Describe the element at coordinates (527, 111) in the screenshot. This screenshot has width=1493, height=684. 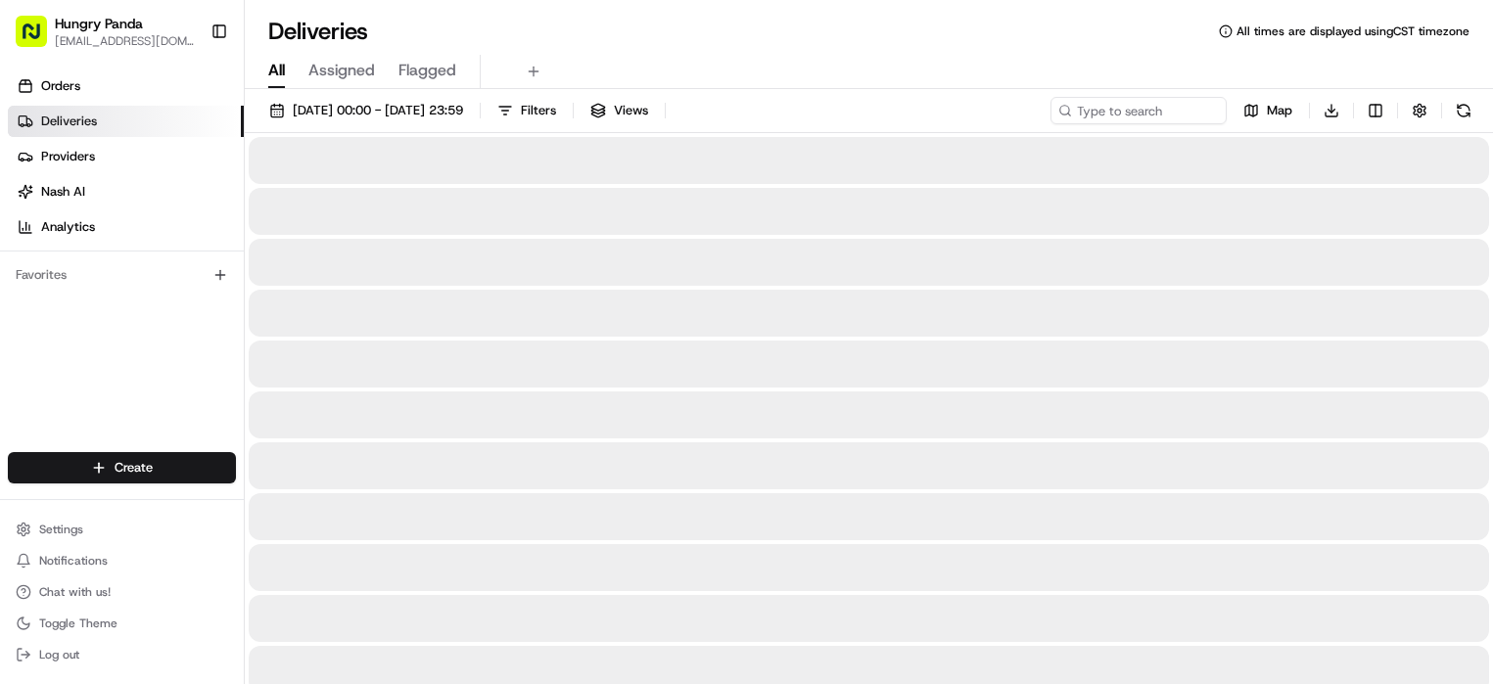
I see `button: Filters` at that location.